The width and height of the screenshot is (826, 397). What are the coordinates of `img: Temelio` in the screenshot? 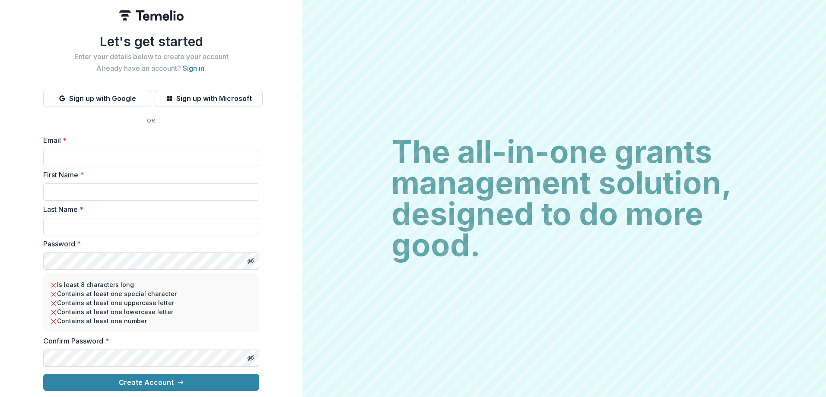 It's located at (151, 16).